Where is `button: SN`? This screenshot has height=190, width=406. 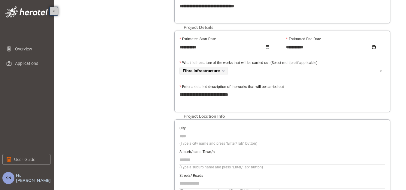 button: SN is located at coordinates (8, 178).